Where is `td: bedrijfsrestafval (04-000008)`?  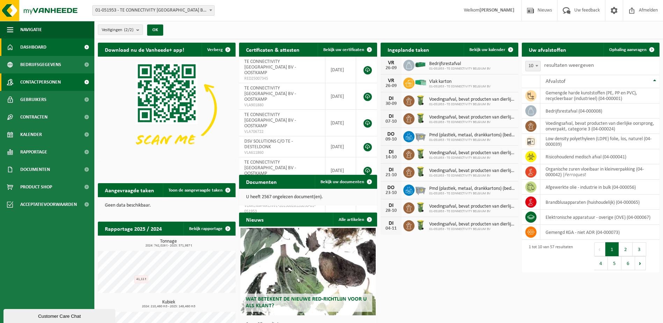
td: bedrijfsrestafval (04-000008) is located at coordinates (600, 111).